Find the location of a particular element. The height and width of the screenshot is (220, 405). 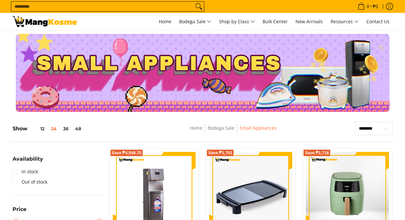

button: 48 is located at coordinates (78, 129).